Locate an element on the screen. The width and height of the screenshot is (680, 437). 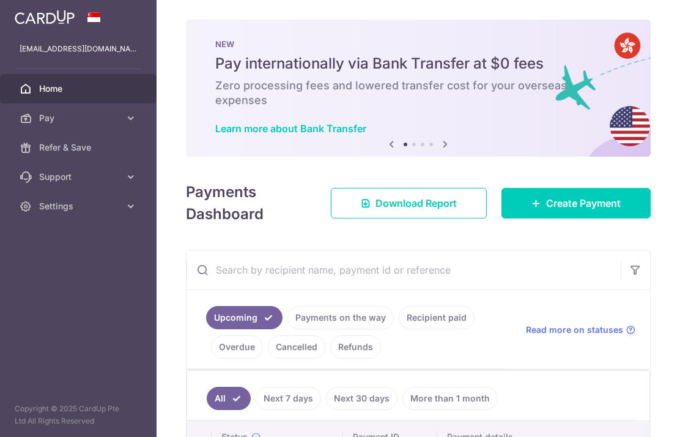
a: Create Payment is located at coordinates (576, 203).